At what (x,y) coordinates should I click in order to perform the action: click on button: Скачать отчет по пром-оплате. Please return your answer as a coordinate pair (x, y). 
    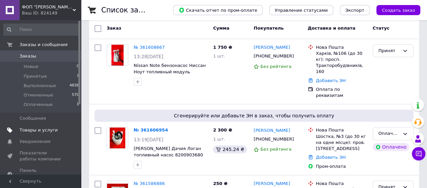
    Looking at the image, I should click on (217, 10).